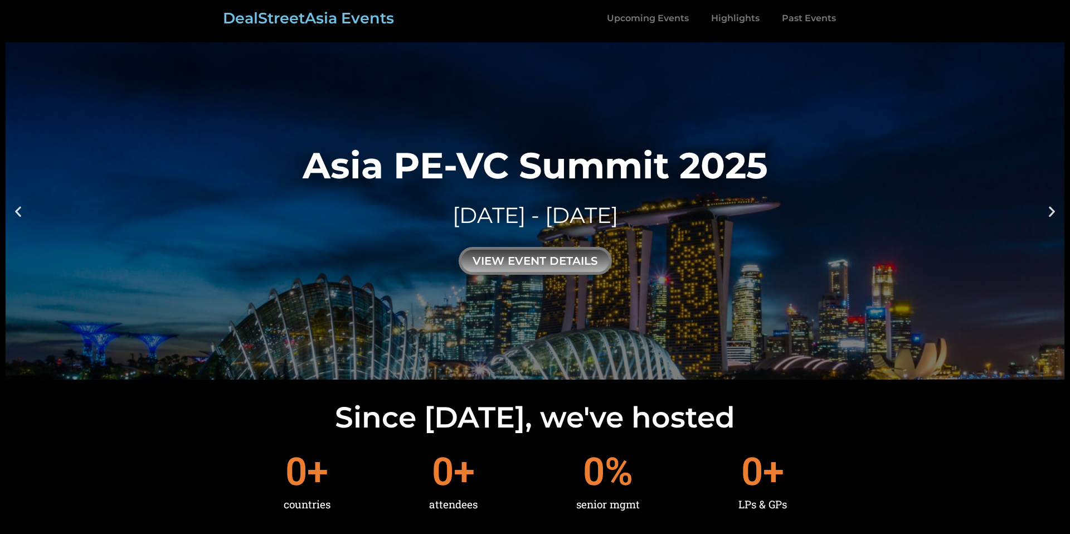 This screenshot has width=1070, height=534. I want to click on a: Highlights, so click(735, 18).